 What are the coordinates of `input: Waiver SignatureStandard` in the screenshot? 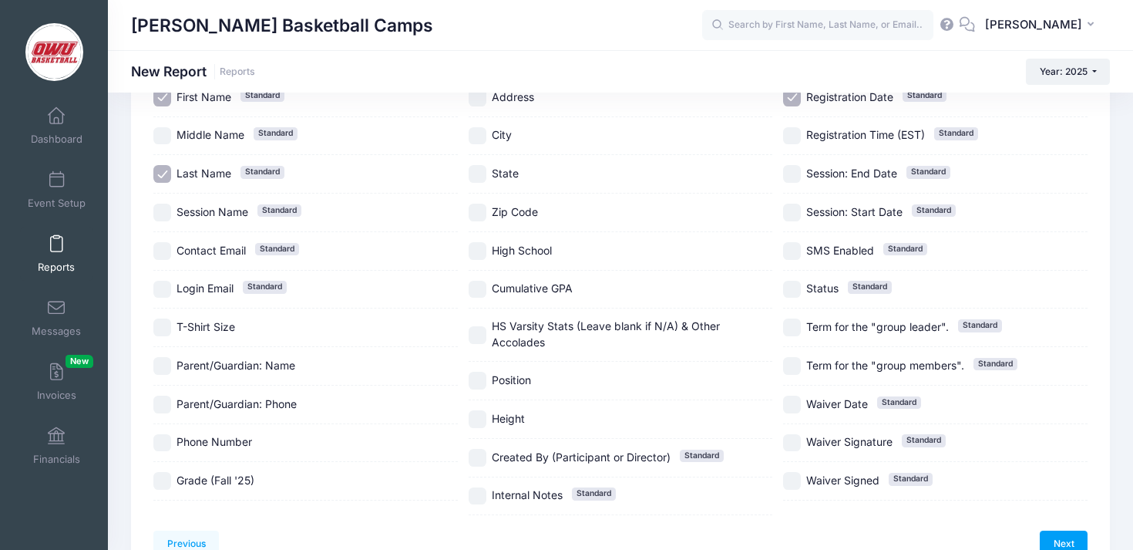 It's located at (792, 442).